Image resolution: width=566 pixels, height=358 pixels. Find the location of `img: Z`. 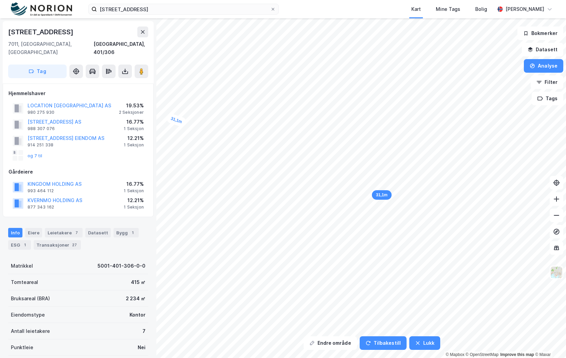

img: Z is located at coordinates (556, 272).